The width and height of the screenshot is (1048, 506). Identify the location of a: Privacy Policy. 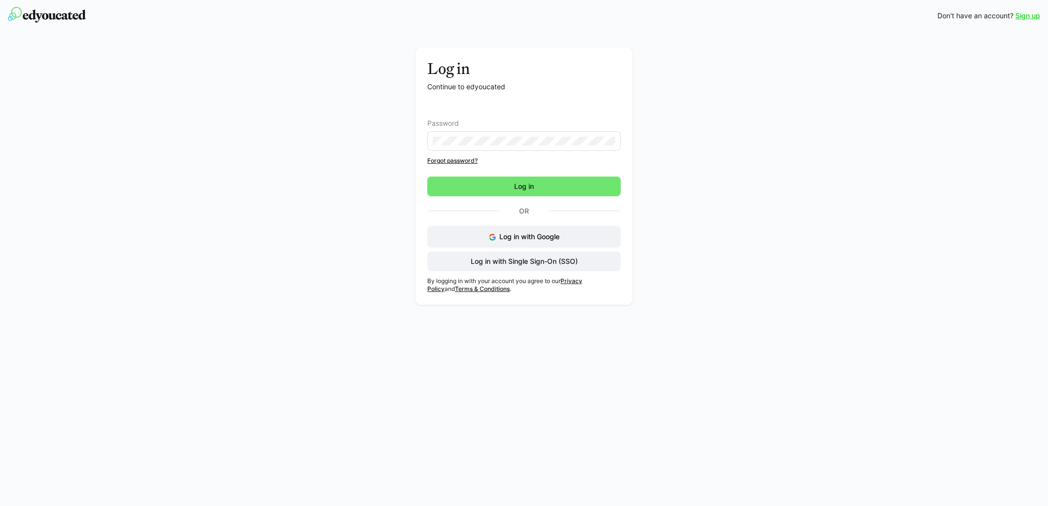
(505, 285).